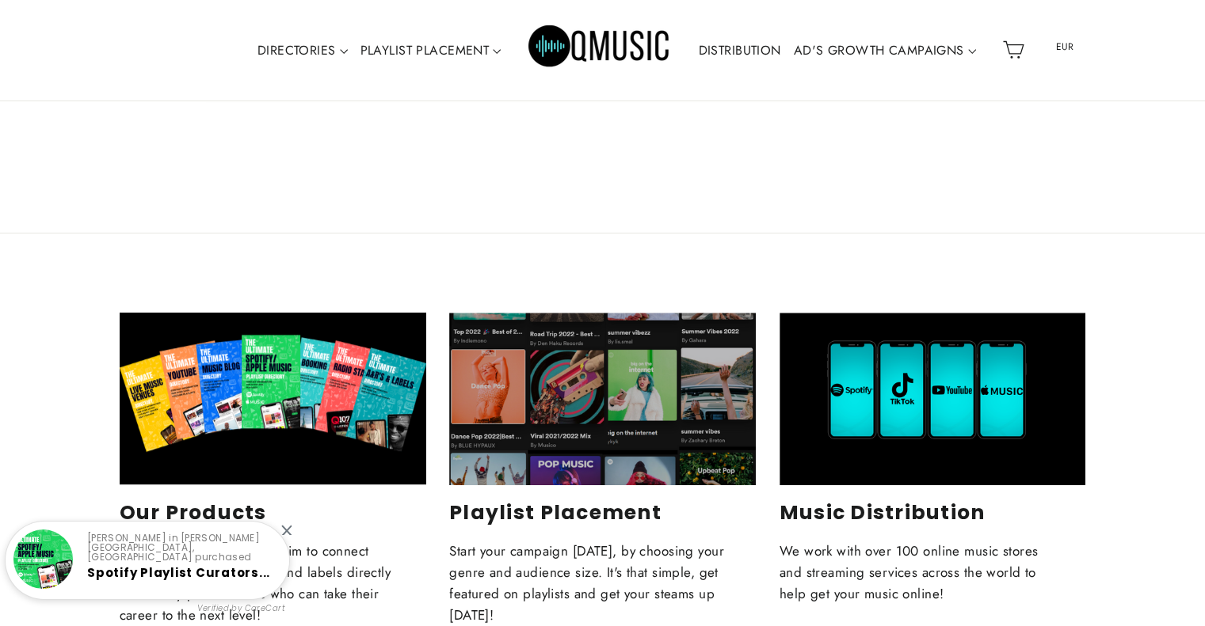 The width and height of the screenshot is (1205, 626). I want to click on a: Playlist Placement, so click(602, 398).